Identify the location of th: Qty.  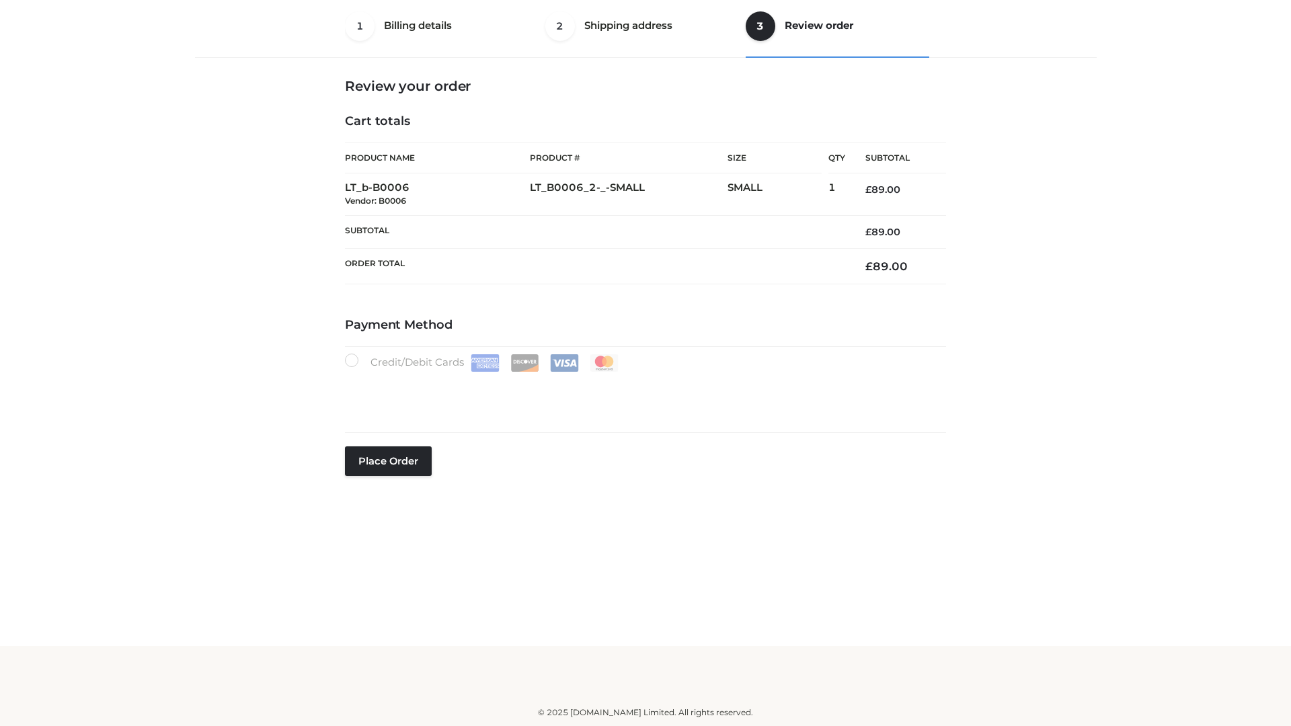
(836, 158).